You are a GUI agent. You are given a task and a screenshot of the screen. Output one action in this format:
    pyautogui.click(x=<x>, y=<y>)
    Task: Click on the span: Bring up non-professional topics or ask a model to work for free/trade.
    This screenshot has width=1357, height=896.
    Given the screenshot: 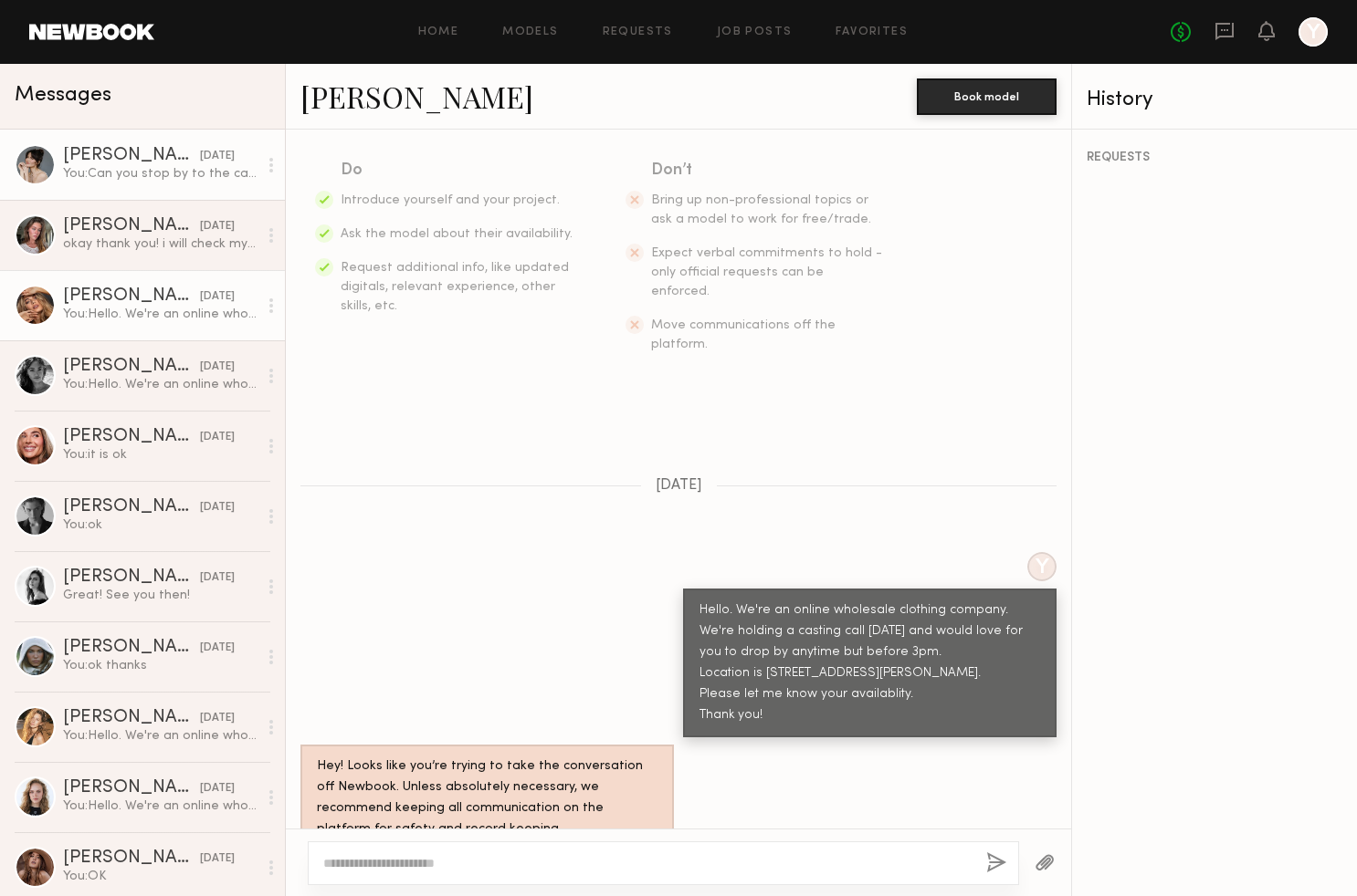 What is the action you would take?
    pyautogui.click(x=761, y=209)
    